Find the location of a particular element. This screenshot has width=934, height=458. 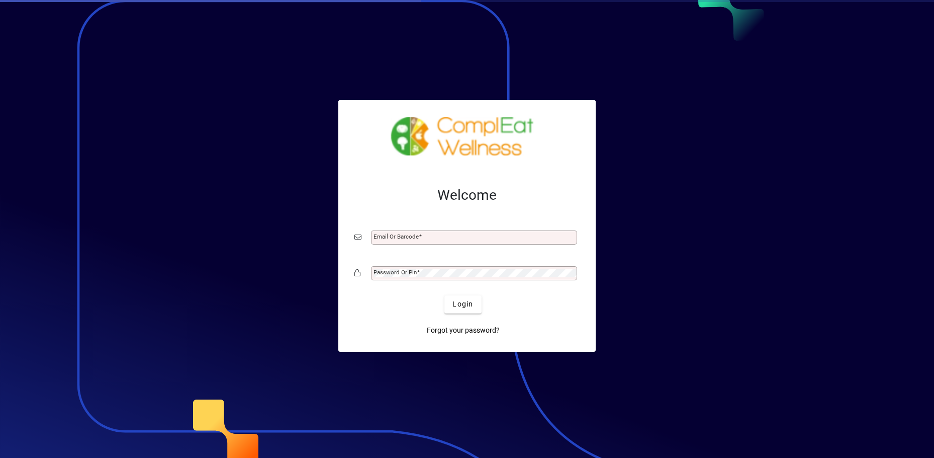

span: Forgot your password? is located at coordinates (463, 330).